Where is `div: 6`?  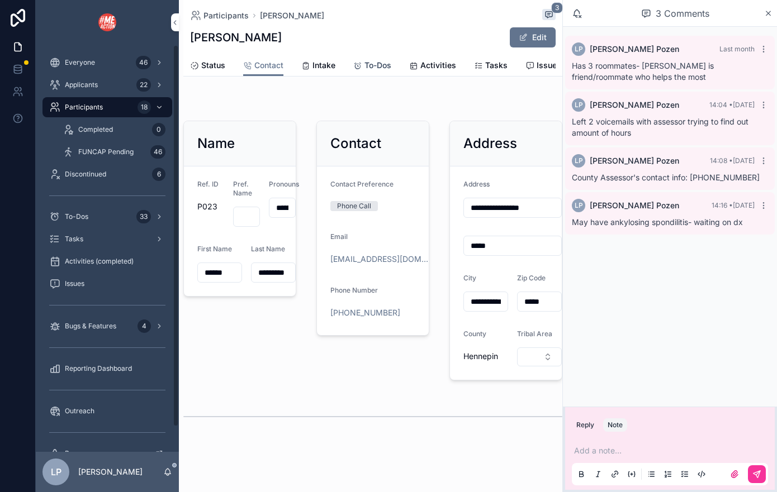
div: 6 is located at coordinates (159, 174).